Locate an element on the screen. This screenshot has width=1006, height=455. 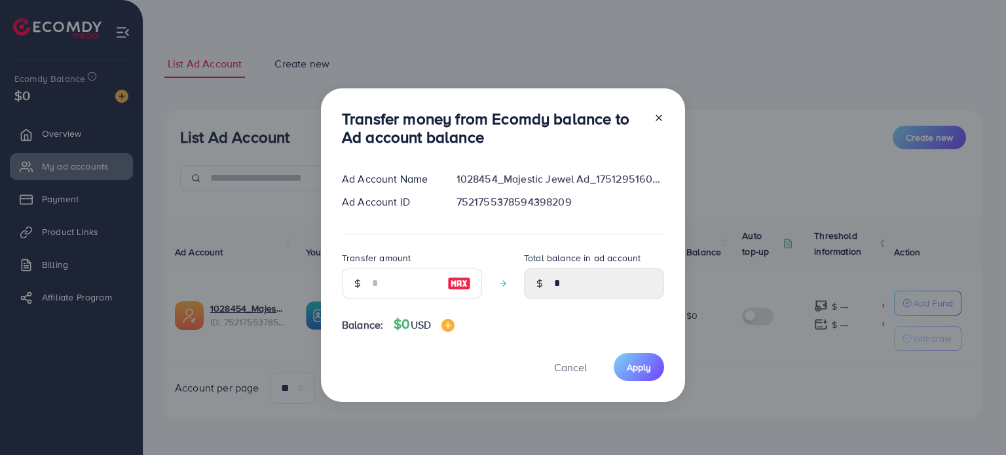
div: 7521755378594398209 is located at coordinates (560, 202).